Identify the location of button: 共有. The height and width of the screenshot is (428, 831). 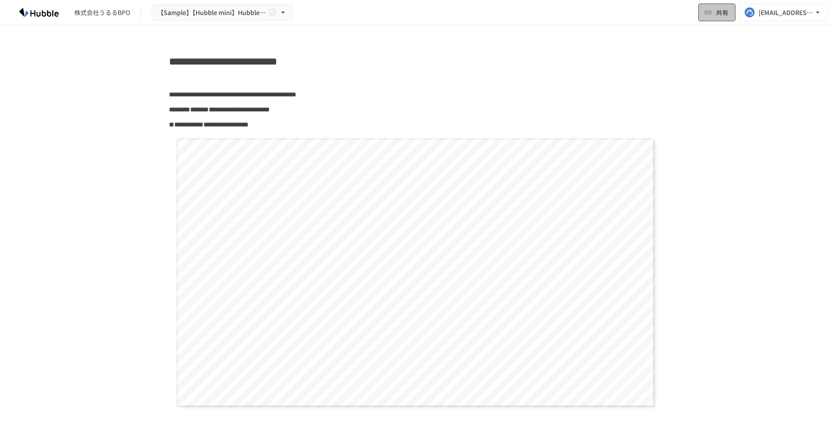
(717, 12).